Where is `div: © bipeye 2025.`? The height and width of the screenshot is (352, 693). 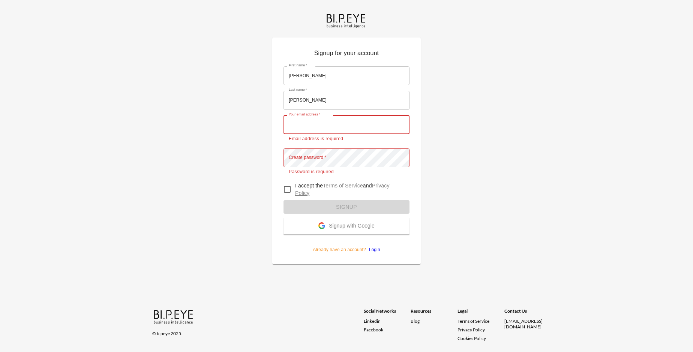 div: © bipeye 2025. is located at coordinates (253, 331).